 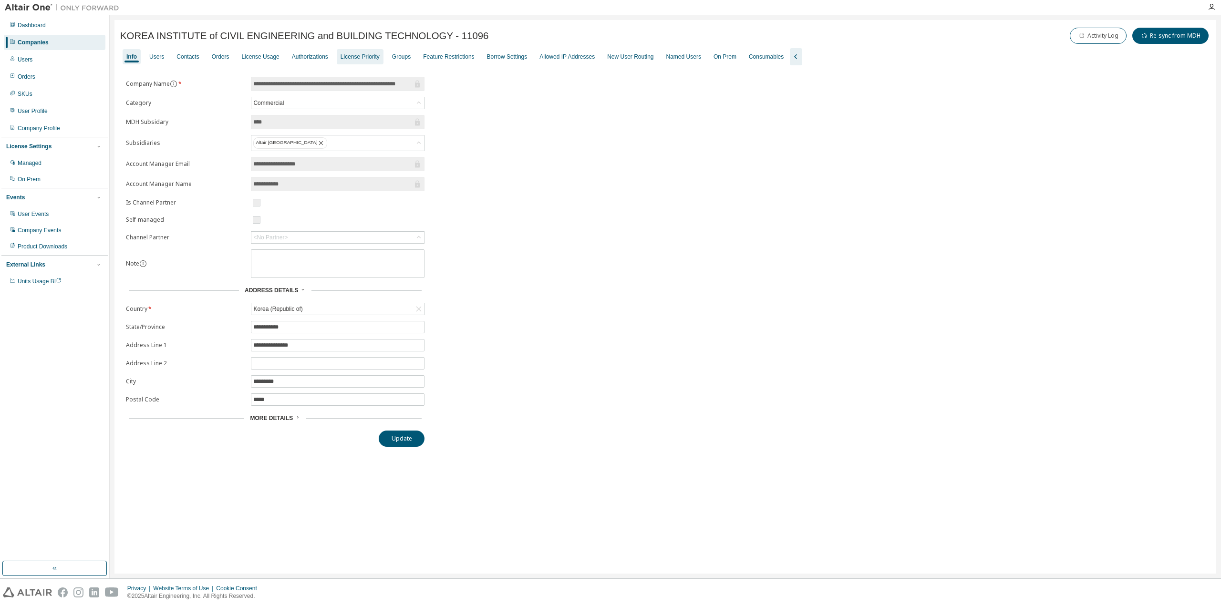 I want to click on button: Update, so click(x=402, y=439).